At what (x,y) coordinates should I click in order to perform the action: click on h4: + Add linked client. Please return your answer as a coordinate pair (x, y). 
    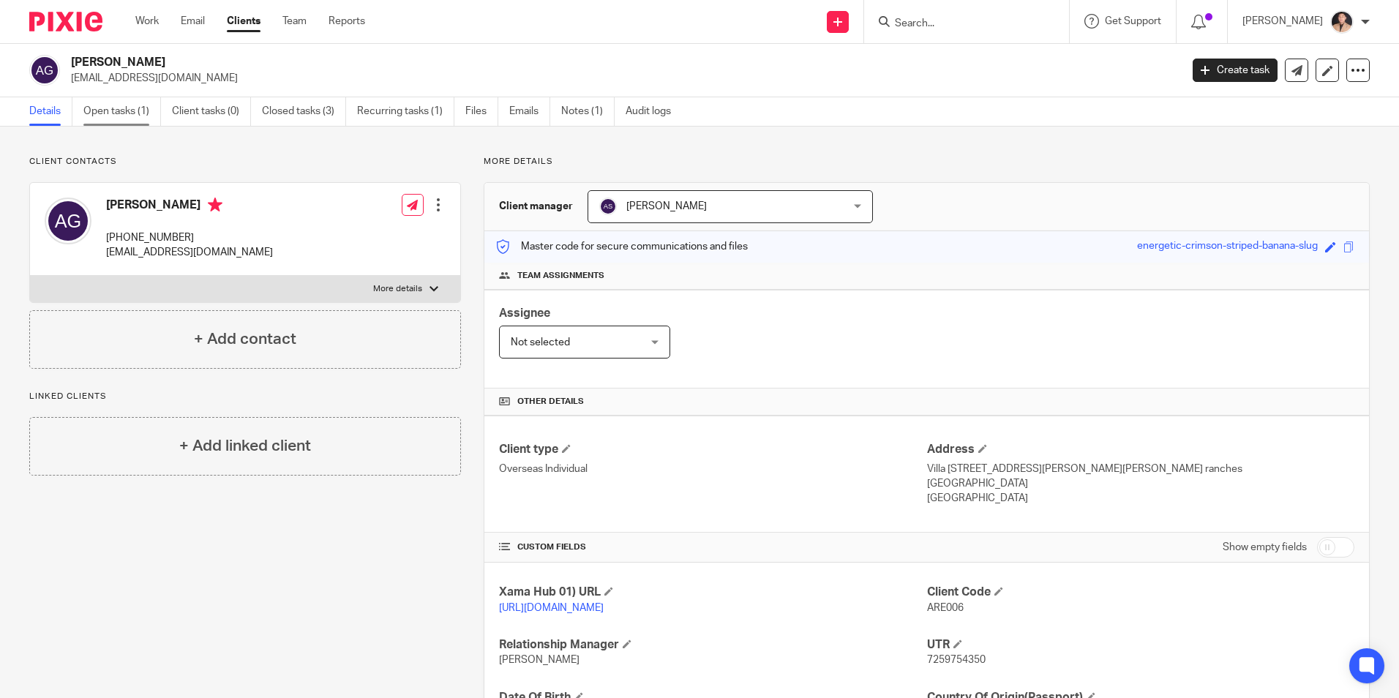
    Looking at the image, I should click on (245, 446).